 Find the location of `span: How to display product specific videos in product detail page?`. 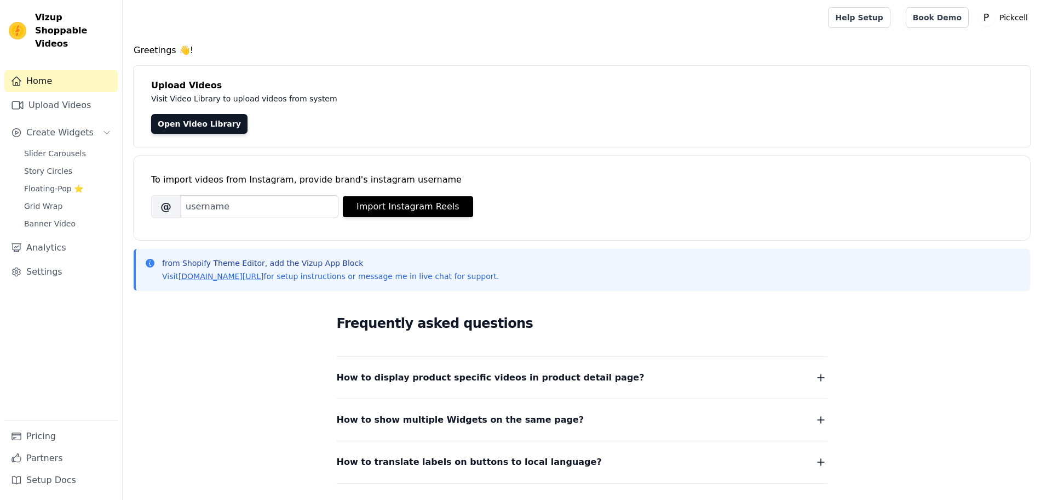

span: How to display product specific videos in product detail page? is located at coordinates (491, 377).